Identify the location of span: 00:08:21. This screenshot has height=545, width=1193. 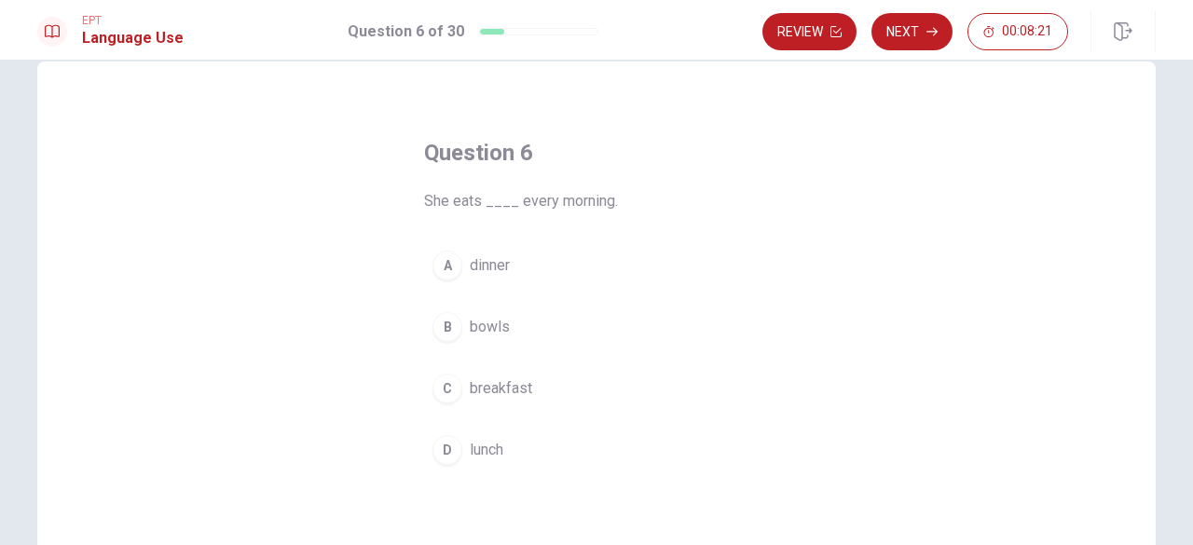
(1027, 32).